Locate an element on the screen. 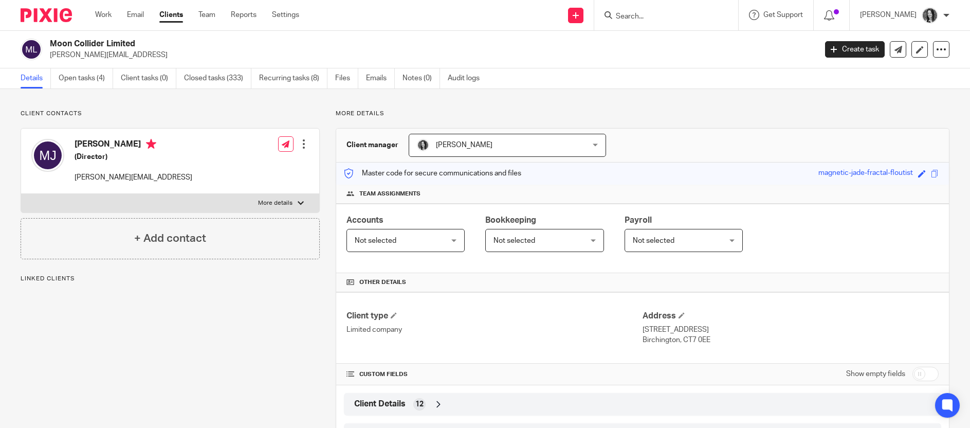 The image size is (970, 428). img: Pixie is located at coordinates (46, 15).